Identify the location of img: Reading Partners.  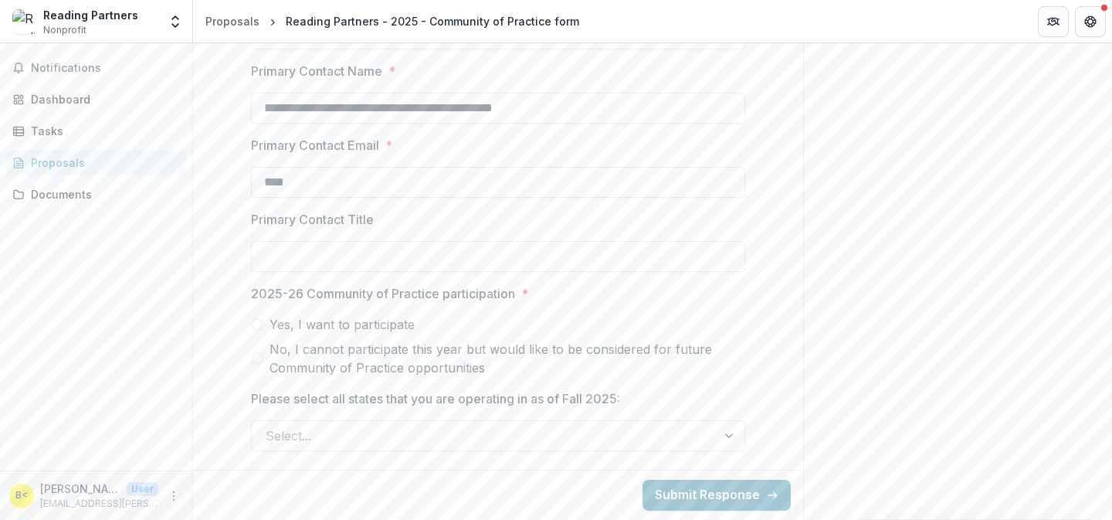
(25, 22).